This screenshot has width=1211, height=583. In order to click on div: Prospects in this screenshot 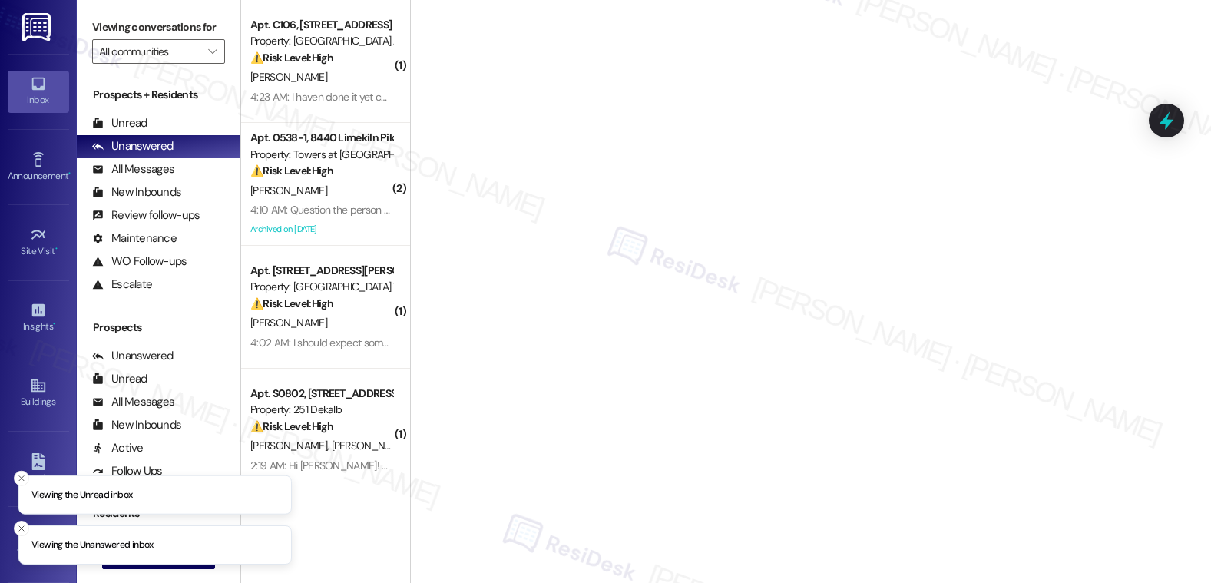, I will do `click(158, 327)`.